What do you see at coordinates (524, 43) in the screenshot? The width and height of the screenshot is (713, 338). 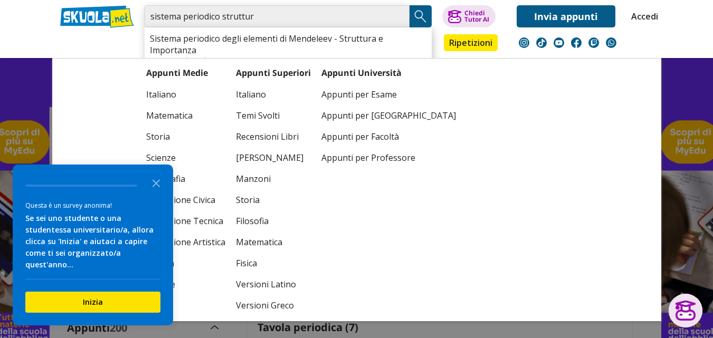 I see `img: instagram` at bounding box center [524, 43].